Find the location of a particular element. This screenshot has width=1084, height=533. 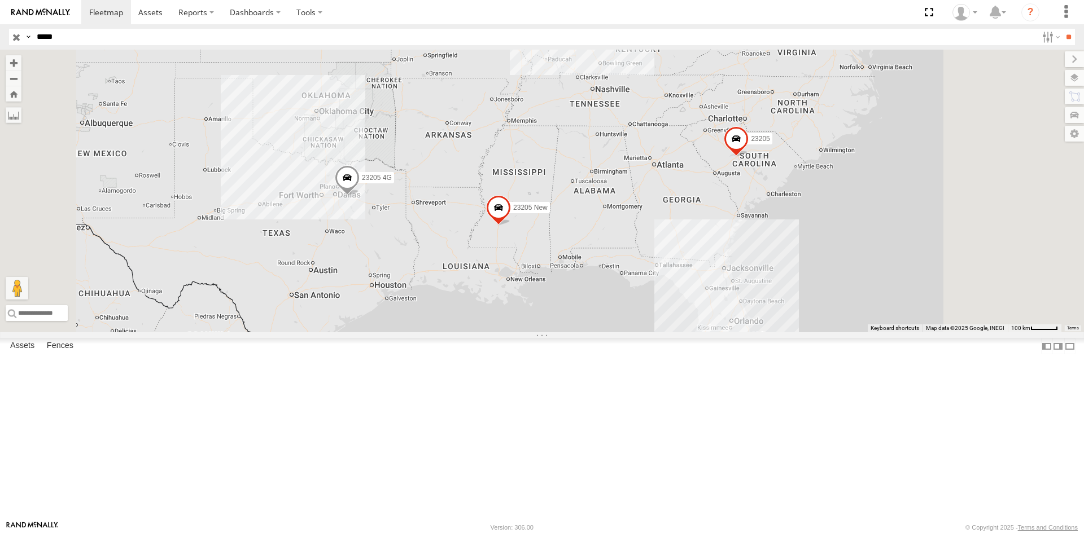

label: Search Query is located at coordinates (28, 37).